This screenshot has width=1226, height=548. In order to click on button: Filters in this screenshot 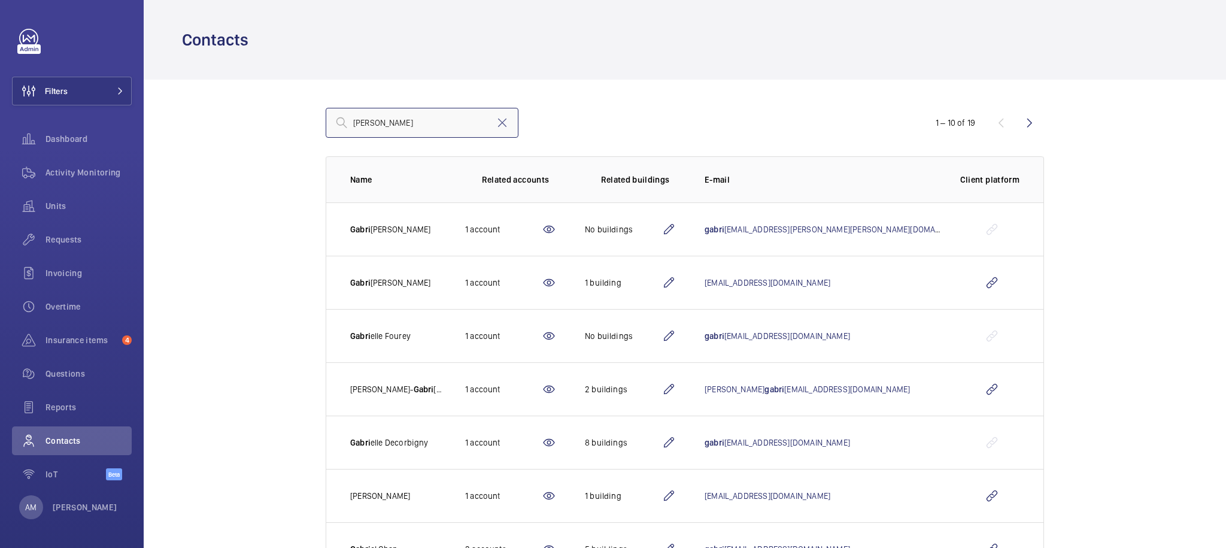, I will do `click(72, 91)`.